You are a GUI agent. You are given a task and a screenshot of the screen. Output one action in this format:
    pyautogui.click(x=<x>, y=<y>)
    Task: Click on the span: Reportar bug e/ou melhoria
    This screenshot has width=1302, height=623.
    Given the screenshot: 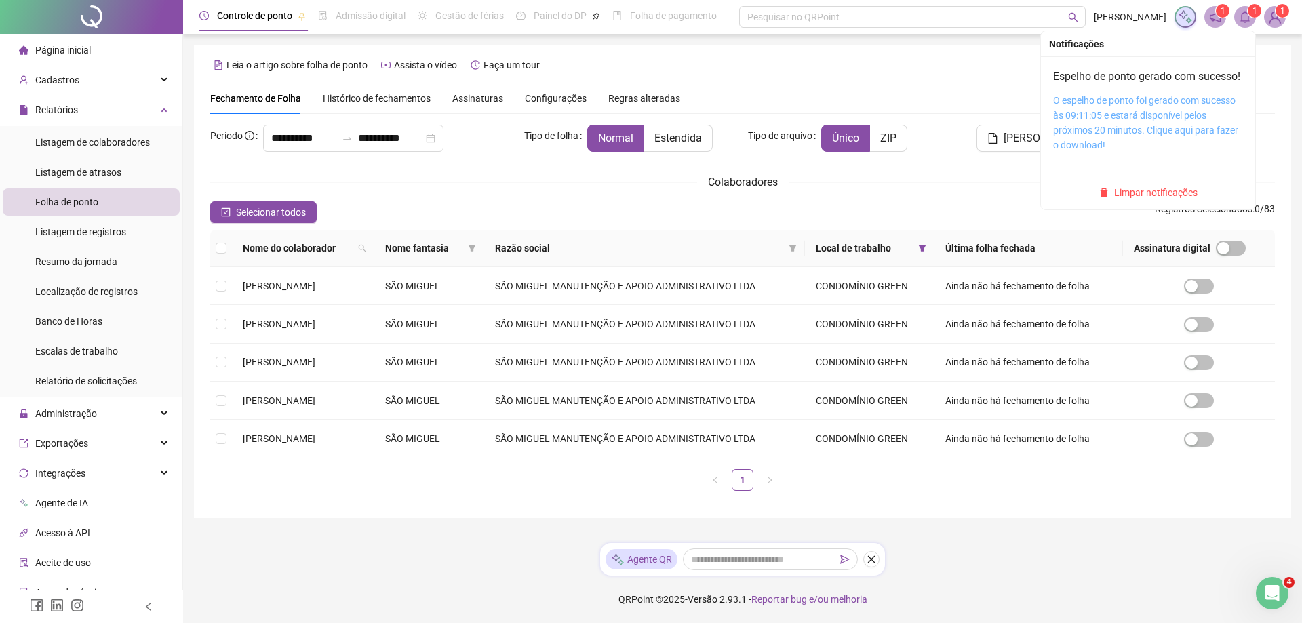 What is the action you would take?
    pyautogui.click(x=809, y=599)
    